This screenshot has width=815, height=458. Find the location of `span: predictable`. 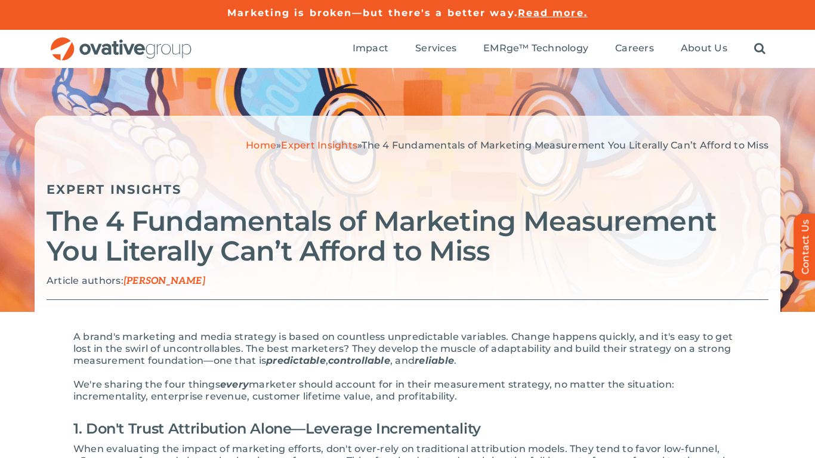

span: predictable is located at coordinates (296, 360).